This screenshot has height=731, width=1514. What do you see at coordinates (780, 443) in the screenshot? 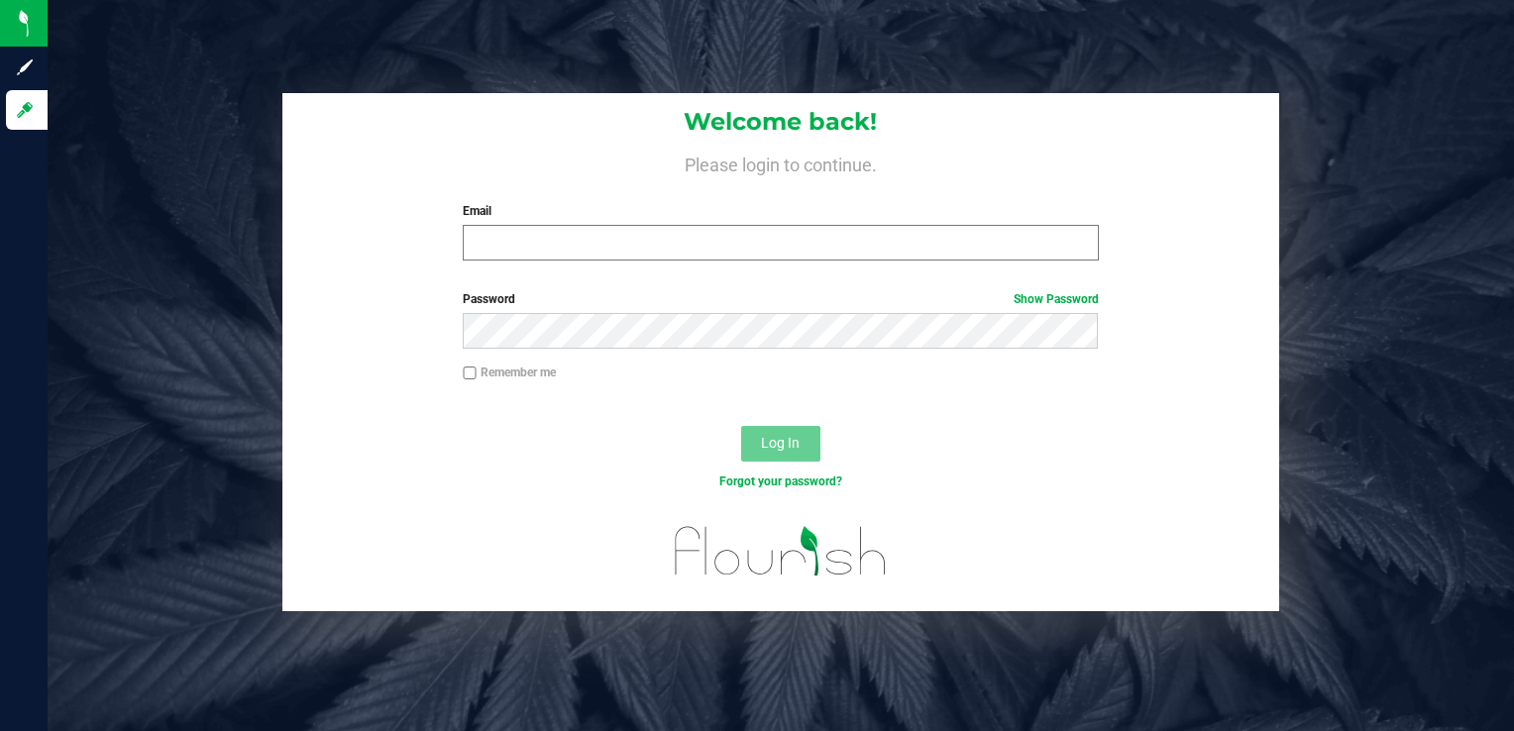
I see `span: Log In` at bounding box center [780, 443].